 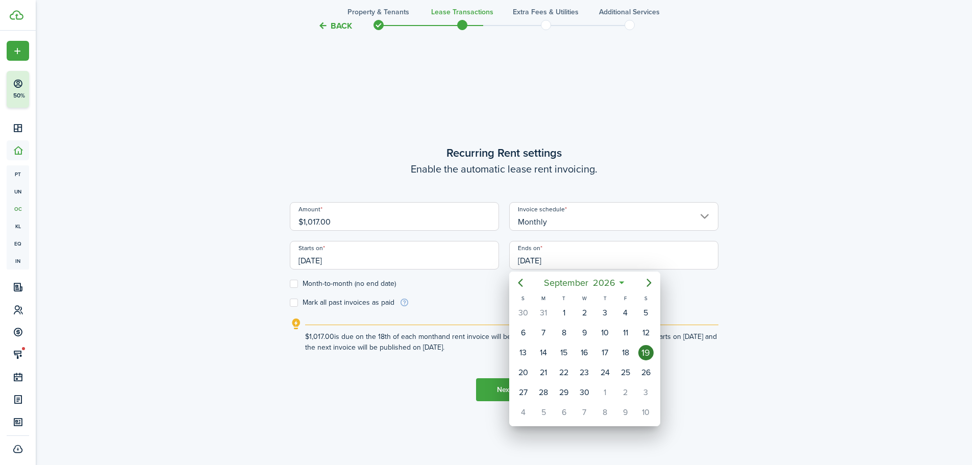 What do you see at coordinates (523, 333) in the screenshot?
I see `div: Sunday, September 6, 2026` at bounding box center [523, 333].